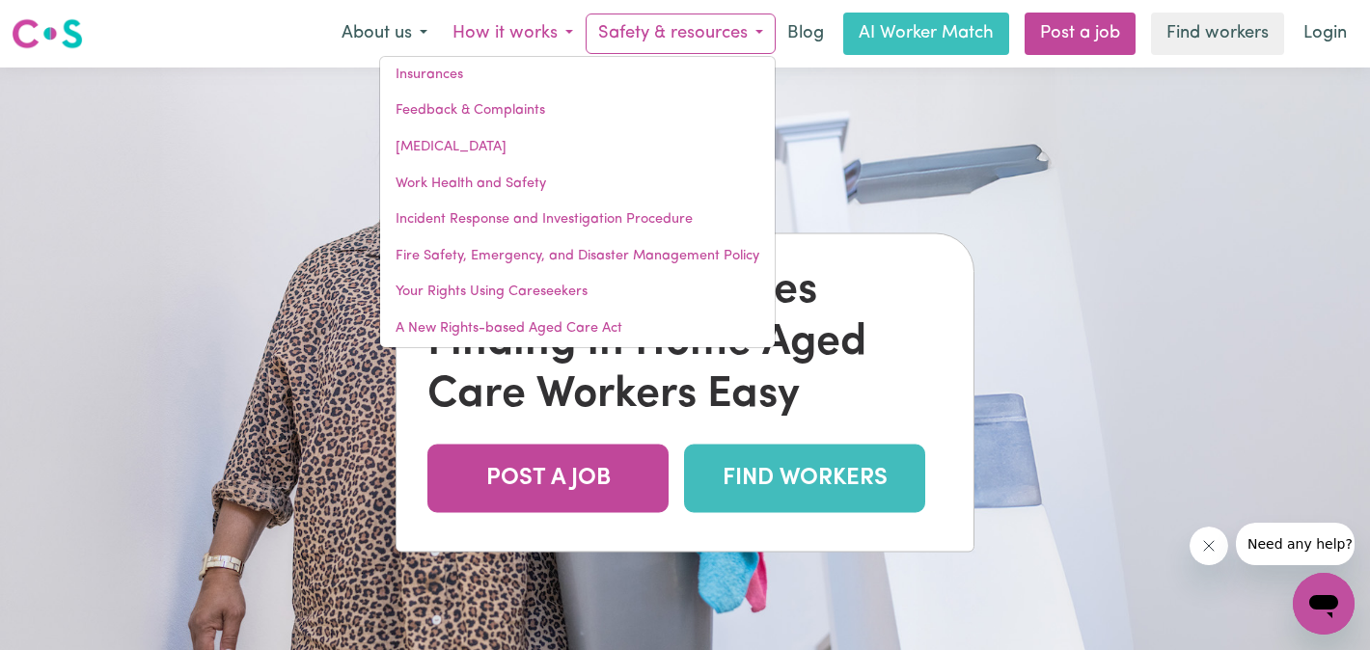 Image resolution: width=1370 pixels, height=650 pixels. What do you see at coordinates (512, 34) in the screenshot?
I see `button: How it works` at bounding box center [512, 34].